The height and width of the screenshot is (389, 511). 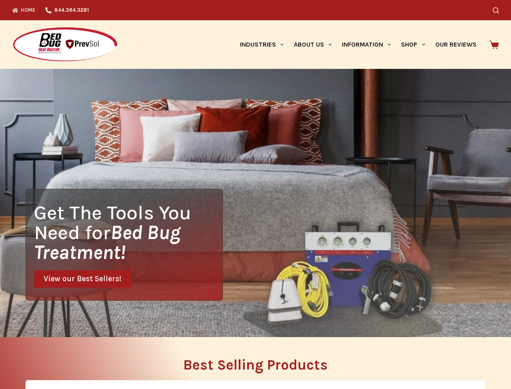 I want to click on a: Our Reviews, so click(x=456, y=45).